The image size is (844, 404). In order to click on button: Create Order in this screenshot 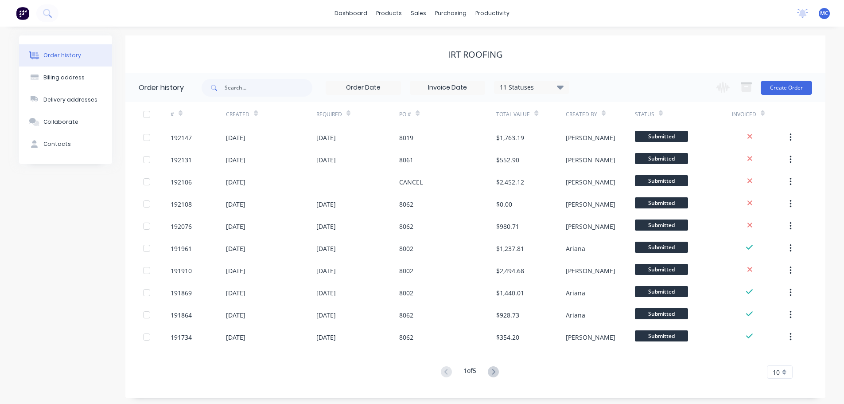, I will do `click(786, 88)`.